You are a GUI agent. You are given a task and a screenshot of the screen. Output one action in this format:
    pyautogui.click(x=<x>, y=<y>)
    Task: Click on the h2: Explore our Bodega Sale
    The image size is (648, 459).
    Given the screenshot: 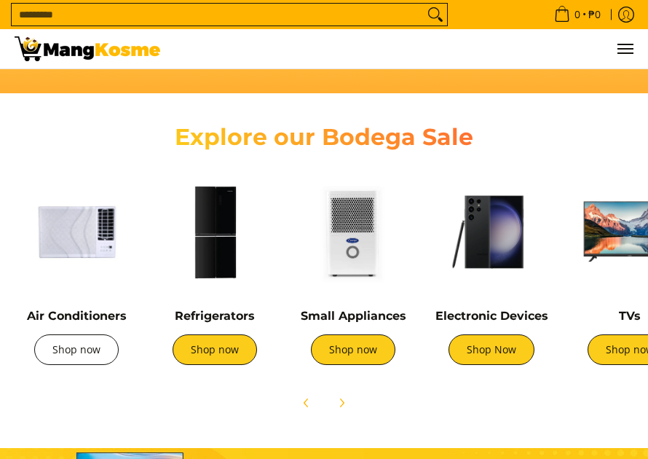 What is the action you would take?
    pyautogui.click(x=324, y=137)
    